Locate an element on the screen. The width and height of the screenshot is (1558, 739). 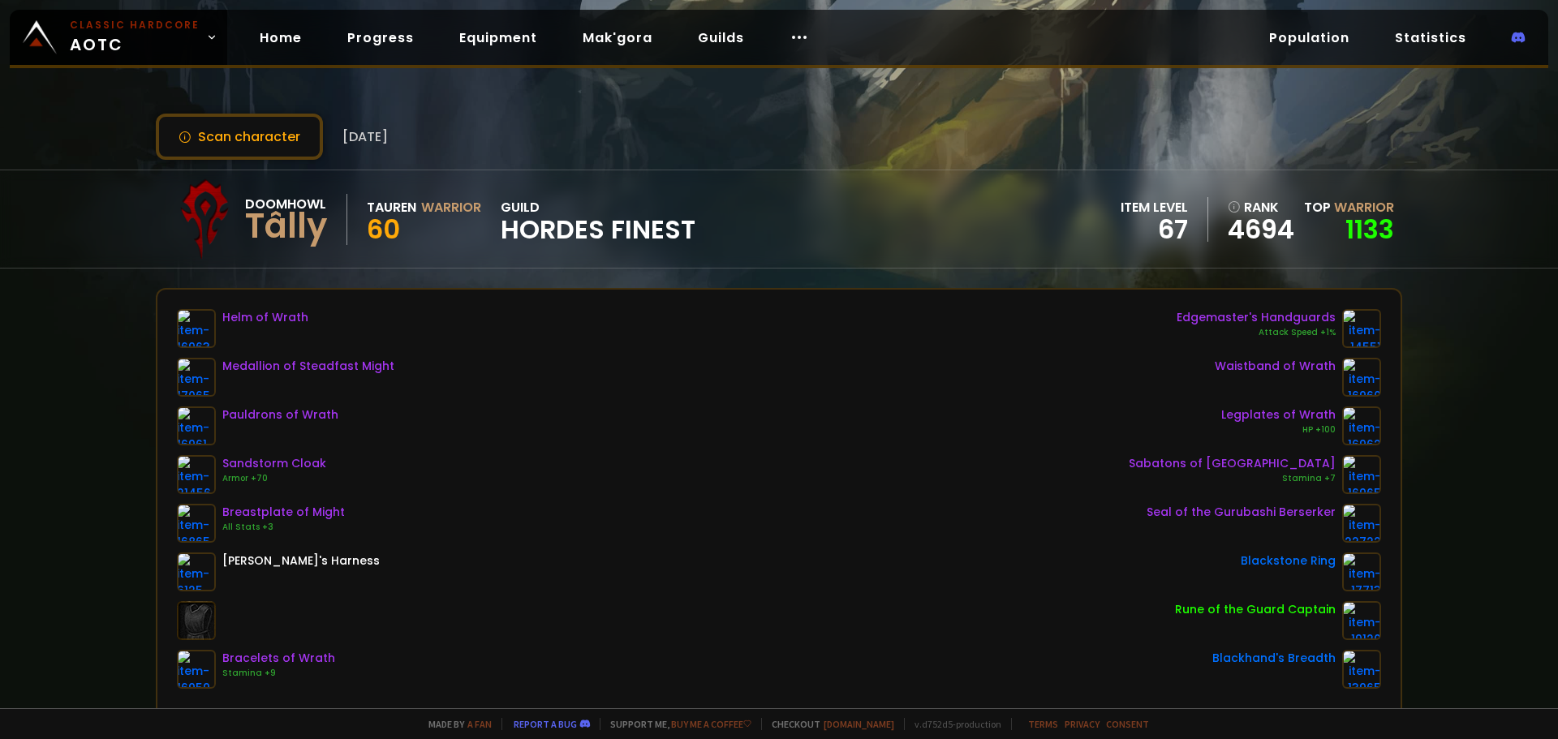
span: AOTC is located at coordinates (135, 37).